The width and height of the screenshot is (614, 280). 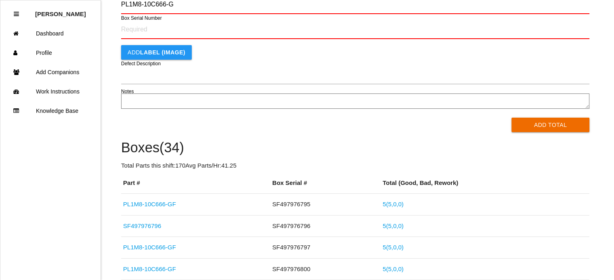 What do you see at coordinates (50, 111) in the screenshot?
I see `a: Knowledge Base` at bounding box center [50, 111].